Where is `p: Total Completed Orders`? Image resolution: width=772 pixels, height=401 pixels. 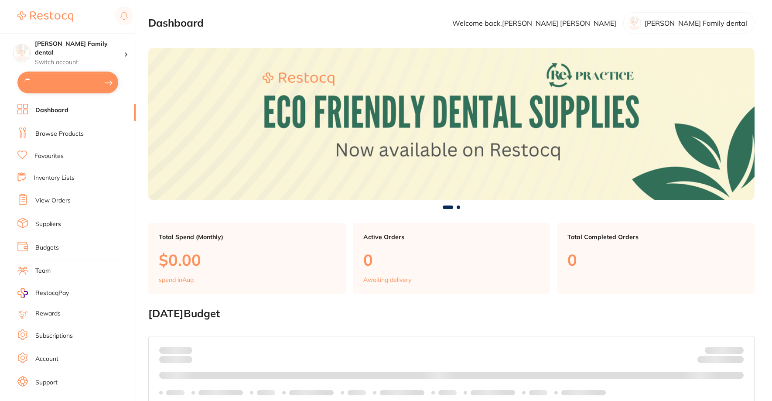
p: Total Completed Orders is located at coordinates (656, 237).